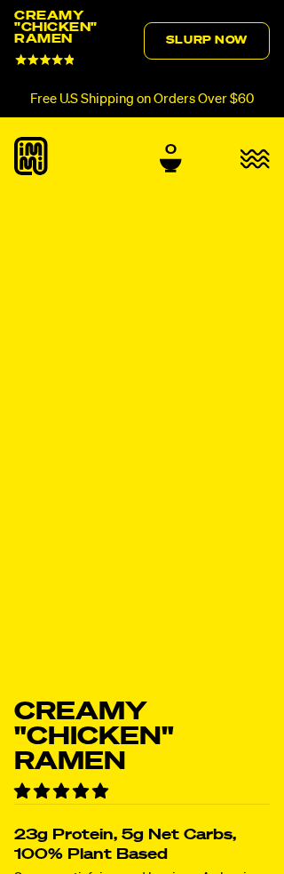 This screenshot has width=284, height=874. I want to click on p: Free U.S Shipping on Orders Over $60, so click(142, 99).